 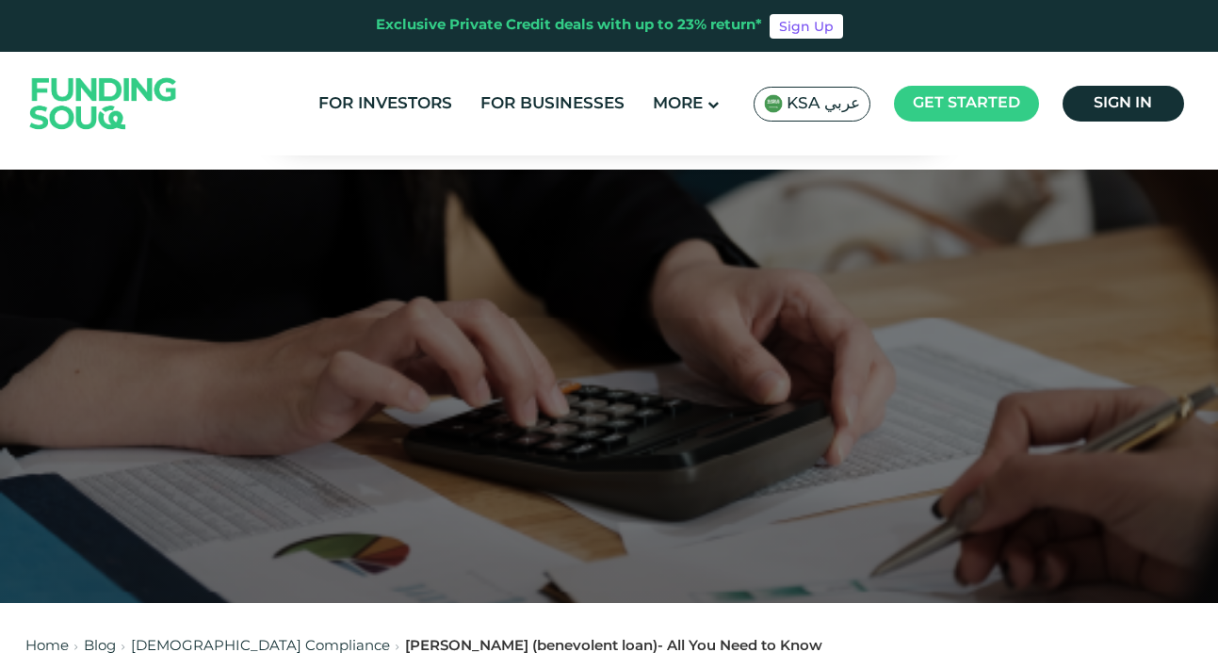 I want to click on span: KSA عربي, so click(x=823, y=104).